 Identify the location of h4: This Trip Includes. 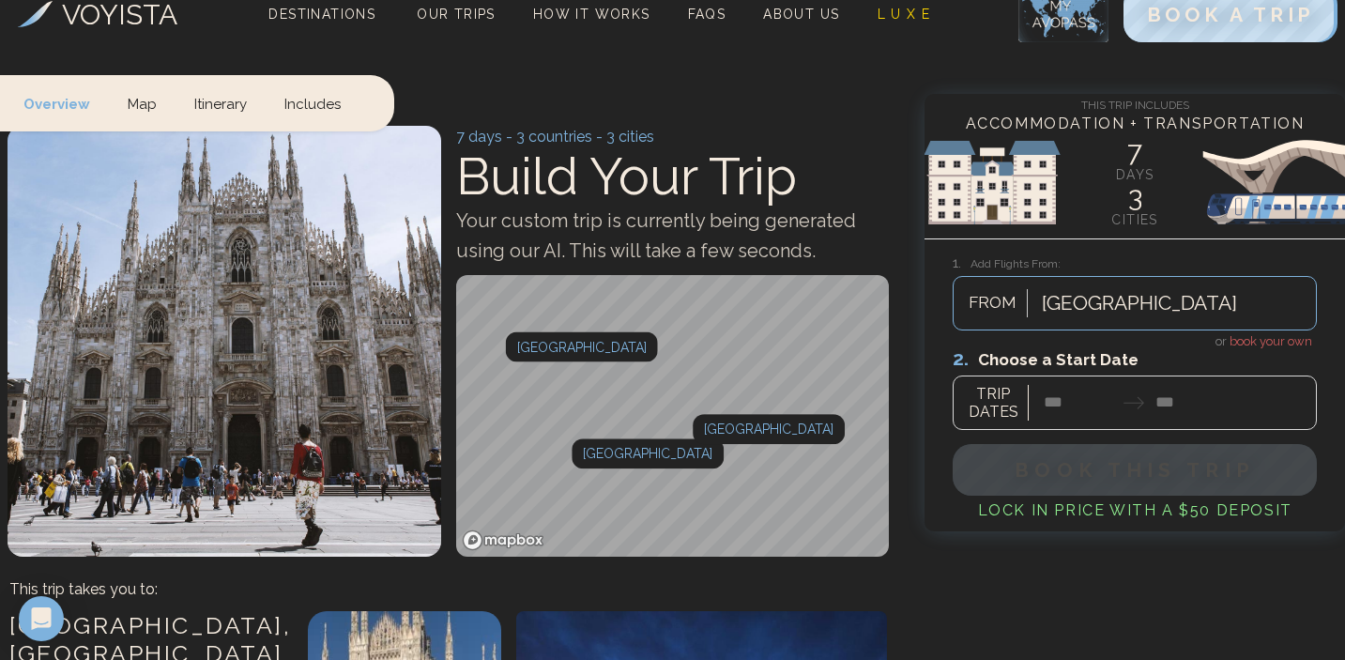
(1134, 103).